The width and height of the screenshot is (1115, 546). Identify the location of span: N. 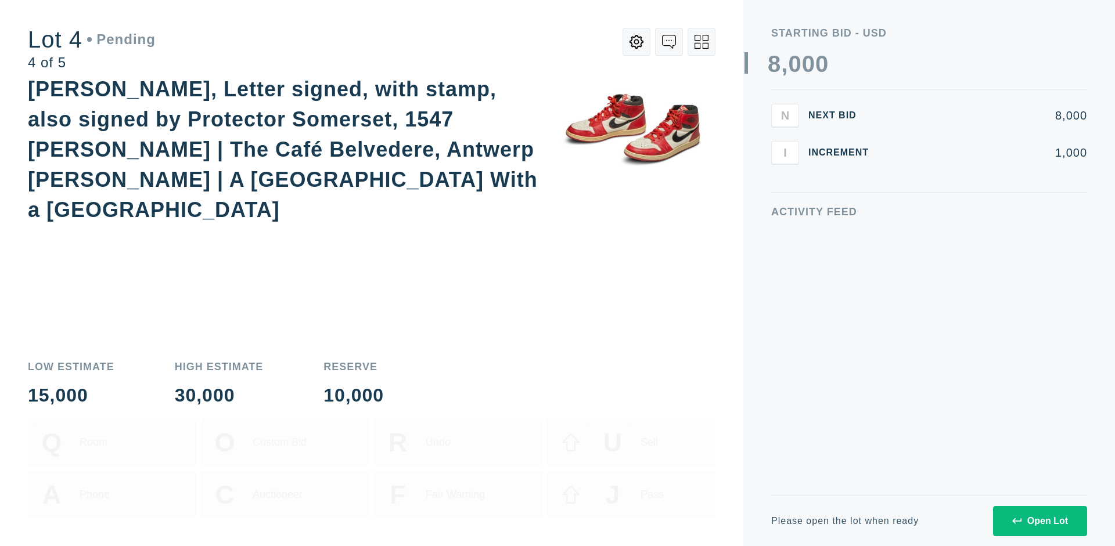
(785, 115).